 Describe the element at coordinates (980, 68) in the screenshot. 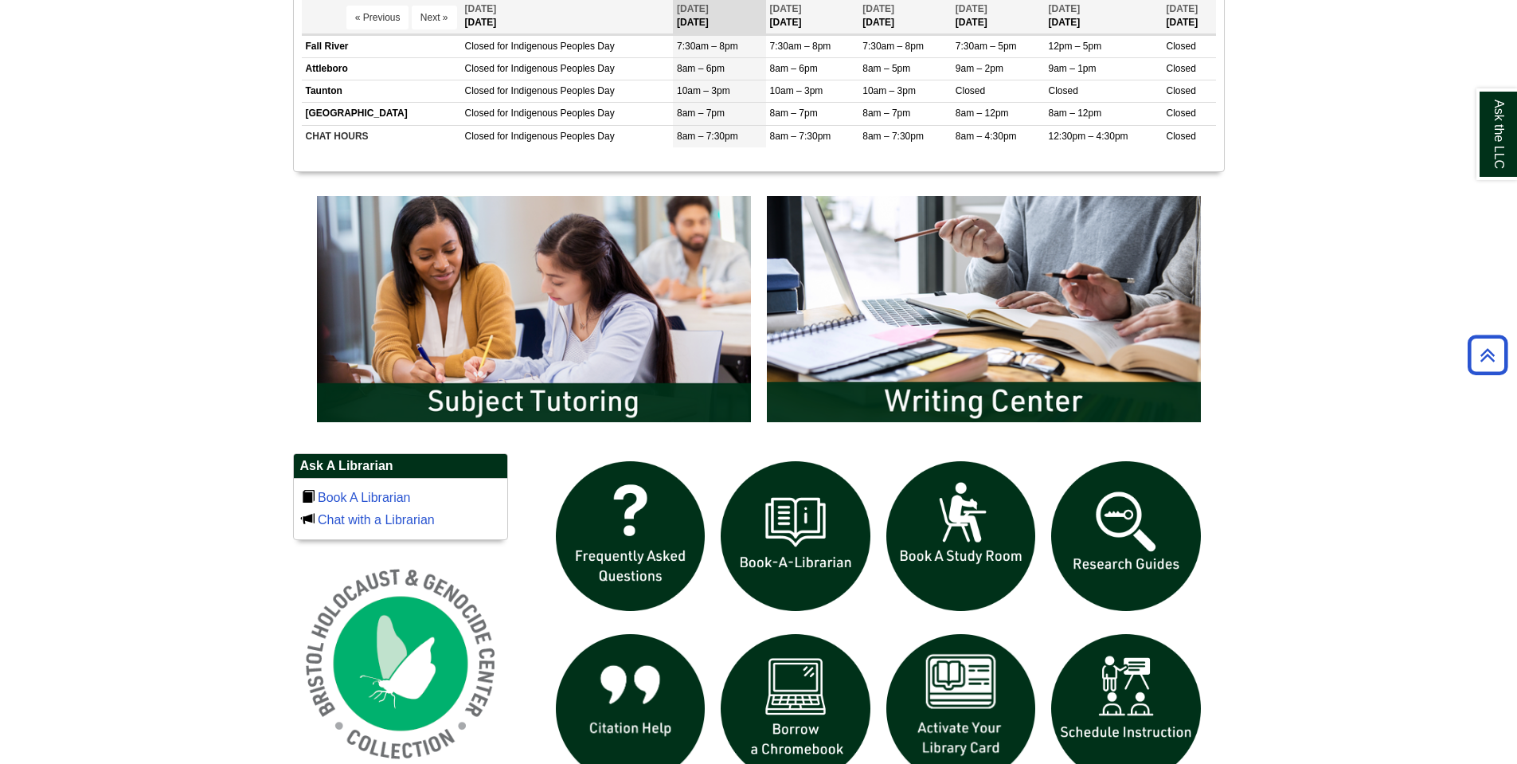

I see `span: 9am – 2pm` at that location.